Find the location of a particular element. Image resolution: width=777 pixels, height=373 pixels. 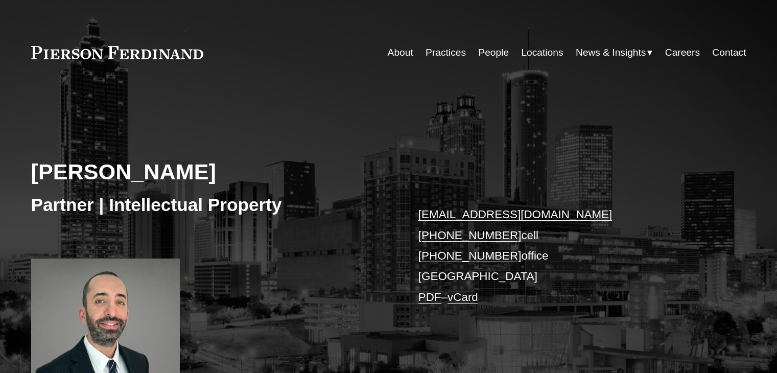

a: PDF is located at coordinates (430, 297).